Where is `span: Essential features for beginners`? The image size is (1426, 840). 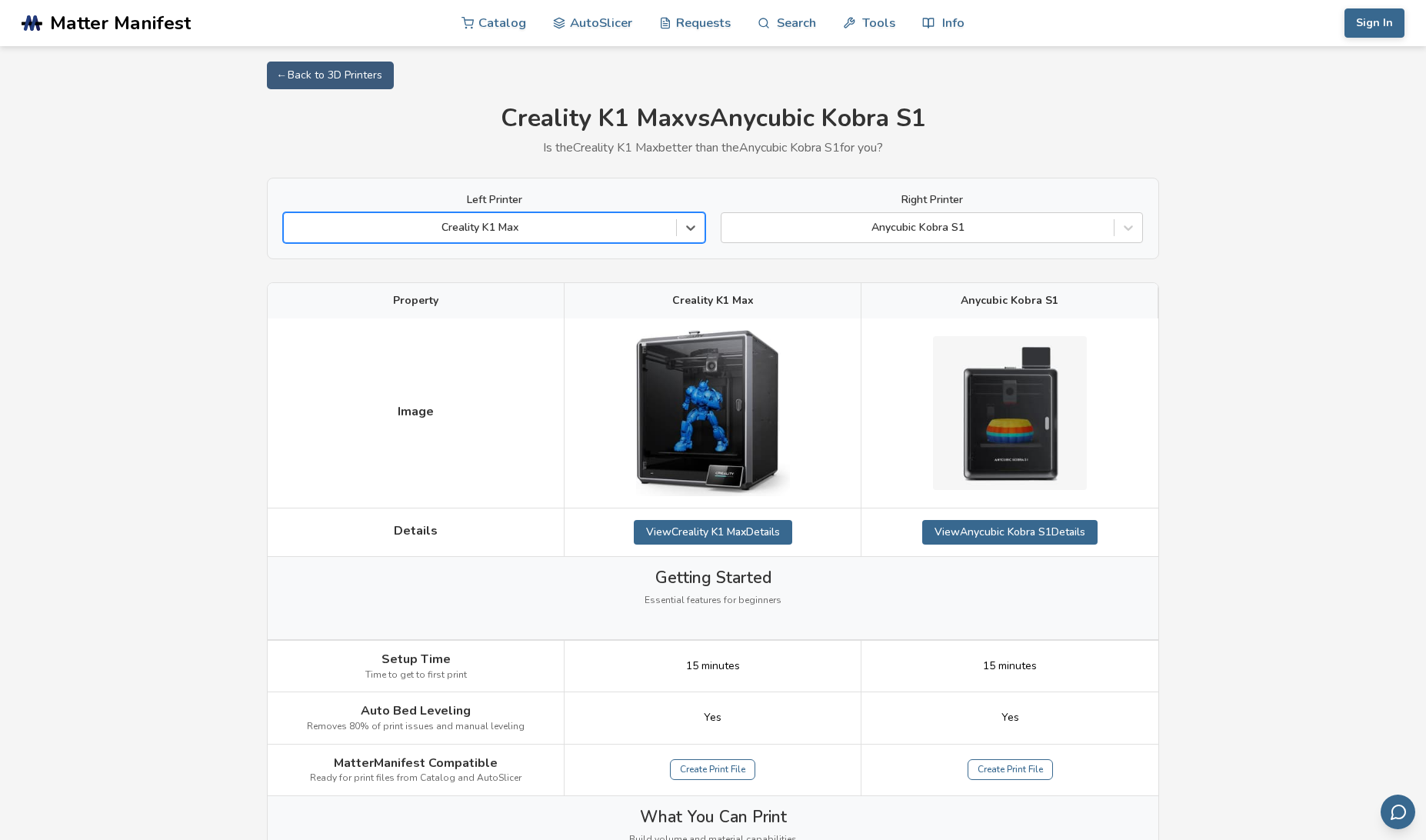 span: Essential features for beginners is located at coordinates (713, 601).